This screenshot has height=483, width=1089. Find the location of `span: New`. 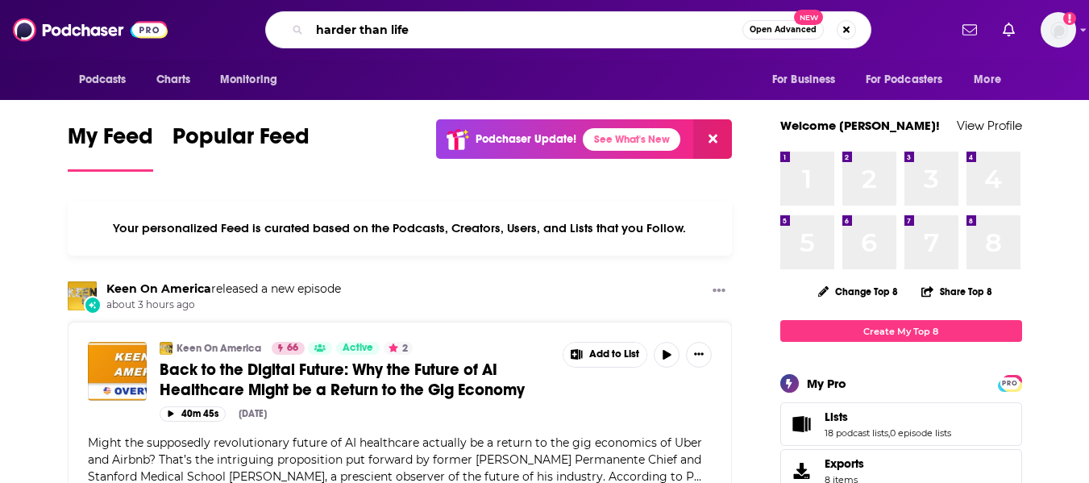

span: New is located at coordinates (808, 17).